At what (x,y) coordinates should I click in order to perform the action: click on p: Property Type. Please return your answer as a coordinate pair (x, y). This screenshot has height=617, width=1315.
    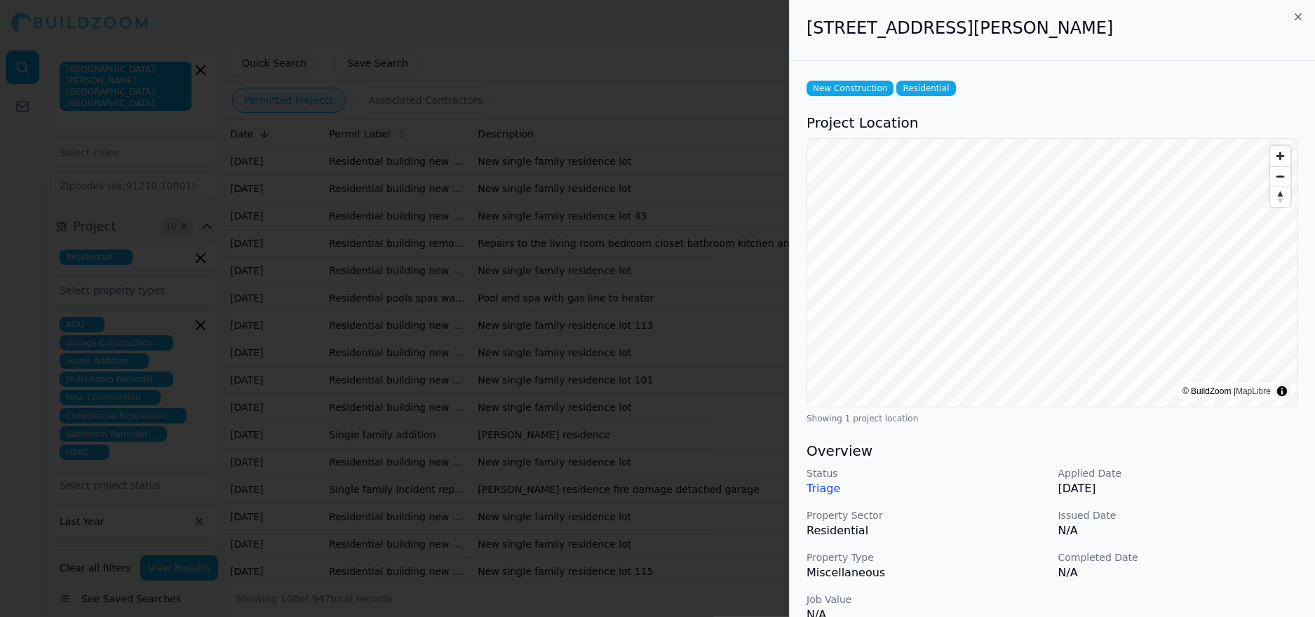
    Looking at the image, I should click on (926, 557).